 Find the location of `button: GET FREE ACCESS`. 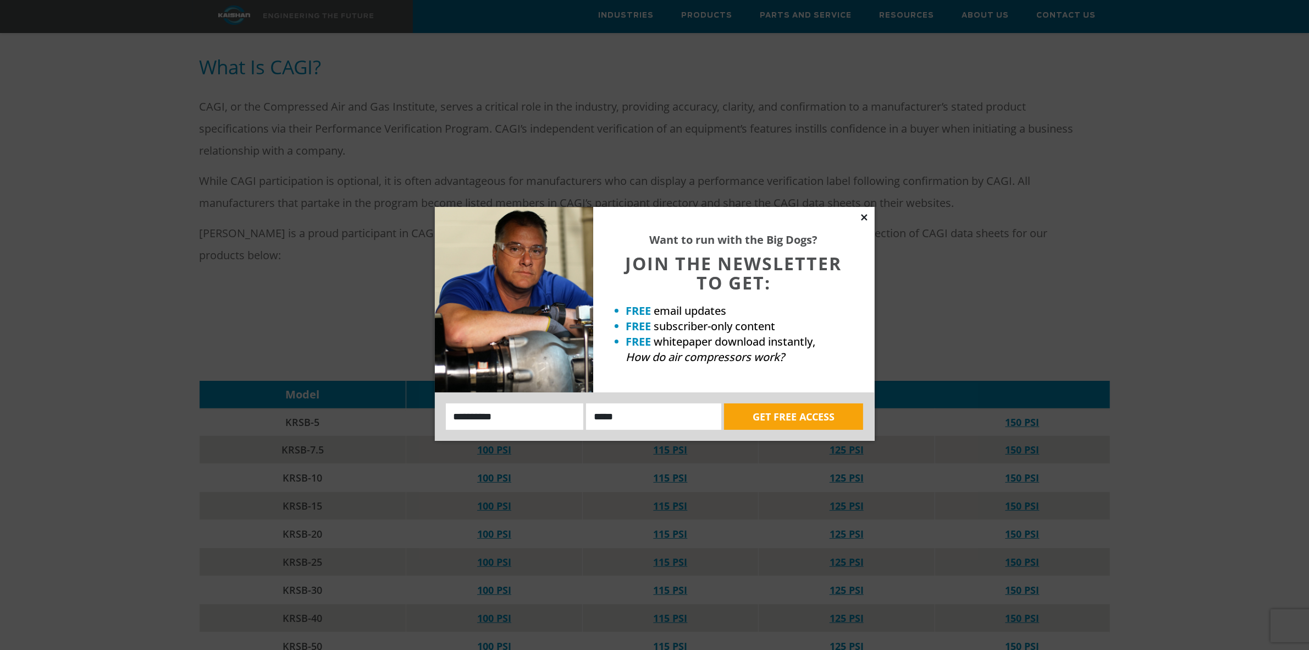

button: GET FREE ACCESS is located at coordinates (794, 416).